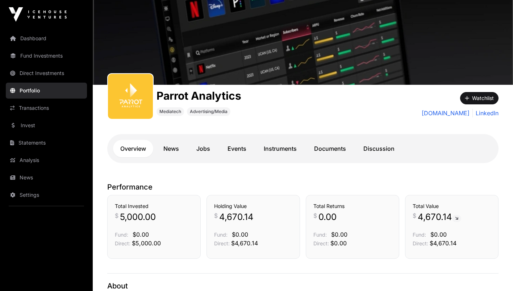  What do you see at coordinates (253, 206) in the screenshot?
I see `h3: Holding Value` at bounding box center [253, 206].